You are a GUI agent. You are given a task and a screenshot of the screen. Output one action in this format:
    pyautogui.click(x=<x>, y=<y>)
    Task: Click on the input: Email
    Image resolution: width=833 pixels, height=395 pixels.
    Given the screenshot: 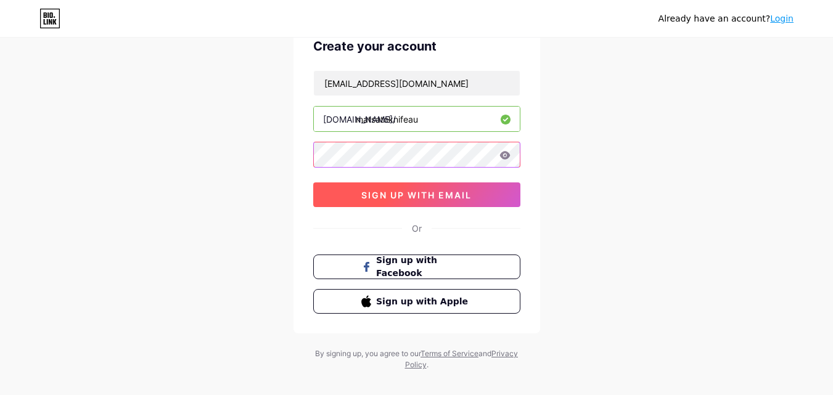 What is the action you would take?
    pyautogui.click(x=417, y=83)
    